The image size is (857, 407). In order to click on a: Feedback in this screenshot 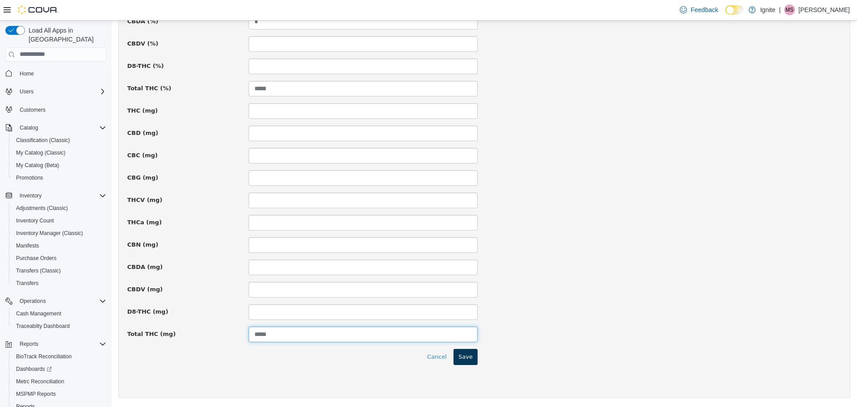, I will do `click(699, 10)`.